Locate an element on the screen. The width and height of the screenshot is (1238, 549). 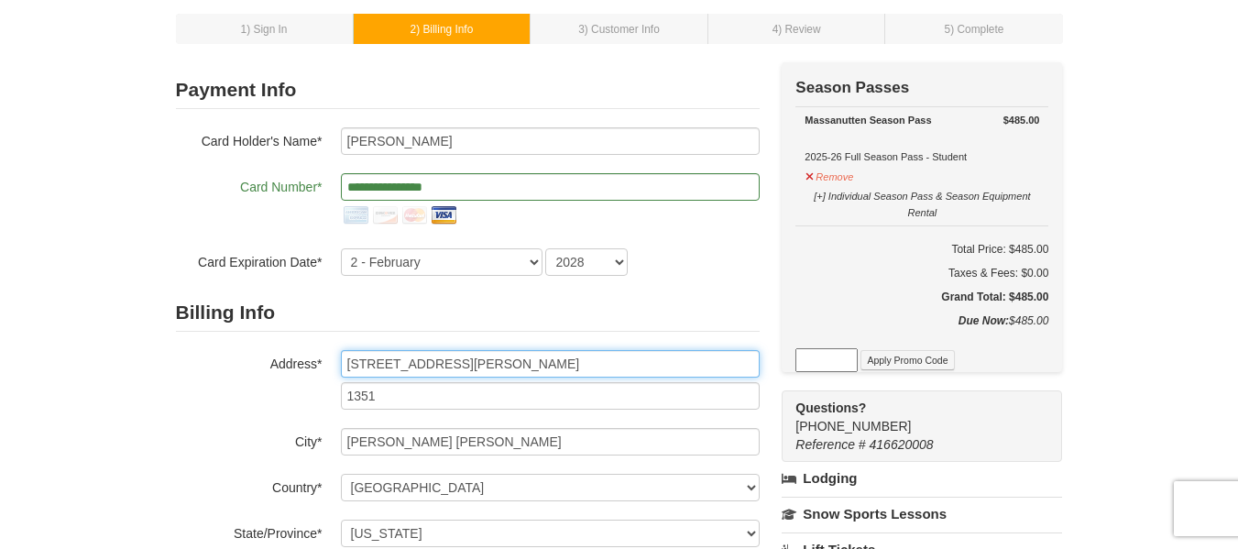
label: City* is located at coordinates (249, 439).